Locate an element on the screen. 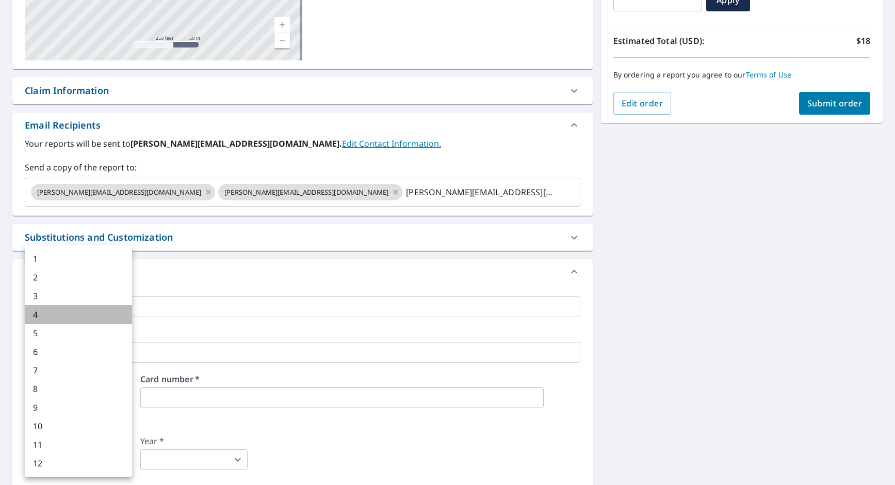 This screenshot has height=485, width=895. li: 9 is located at coordinates (78, 407).